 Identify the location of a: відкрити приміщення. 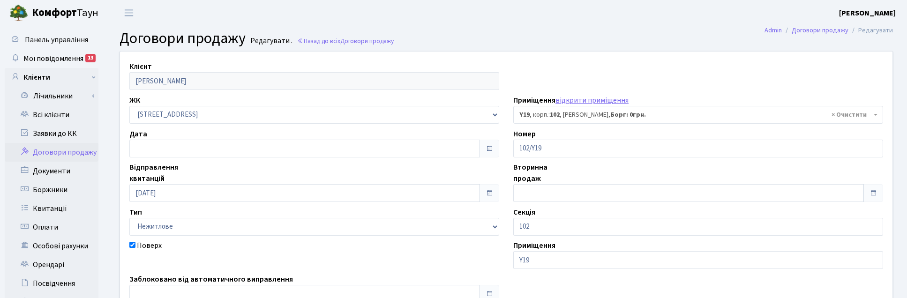
(592, 100).